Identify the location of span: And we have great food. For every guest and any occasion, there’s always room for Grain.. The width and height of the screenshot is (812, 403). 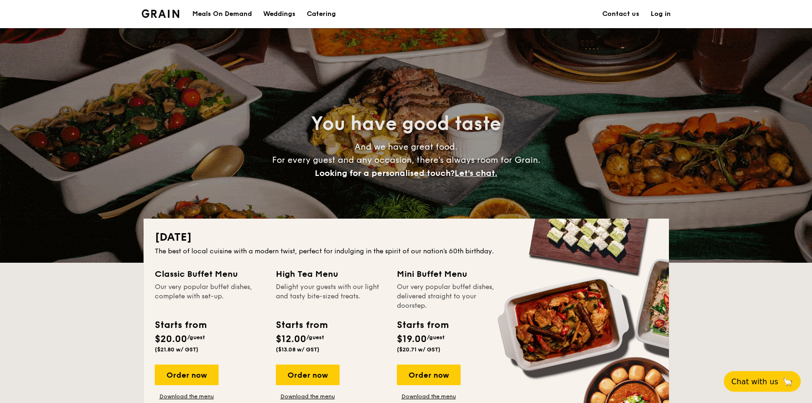
(406, 160).